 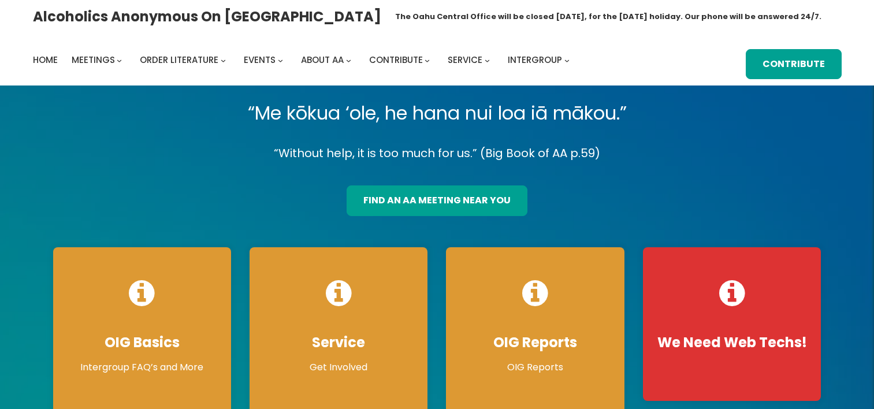 What do you see at coordinates (259, 59) in the screenshot?
I see `span: Events` at bounding box center [259, 59].